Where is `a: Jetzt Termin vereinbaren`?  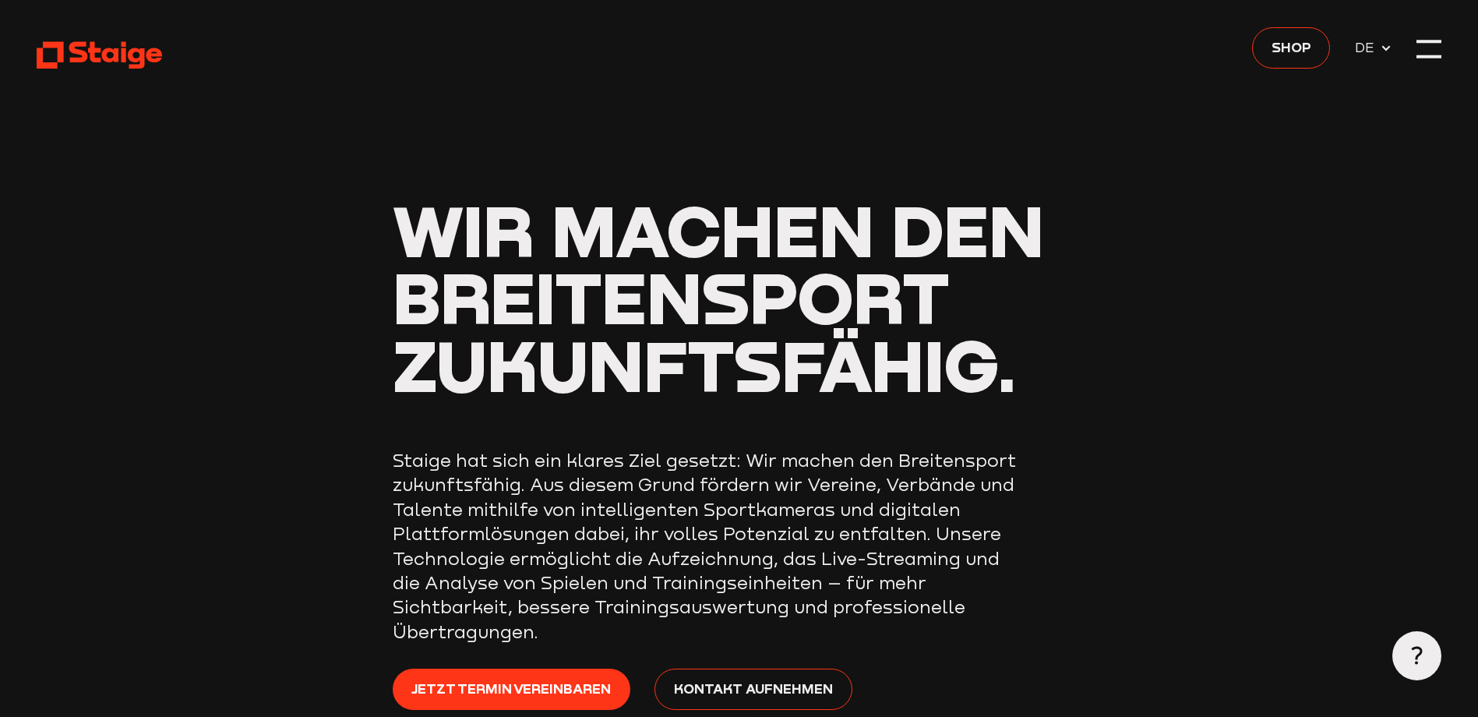 a: Jetzt Termin vereinbaren is located at coordinates (511, 689).